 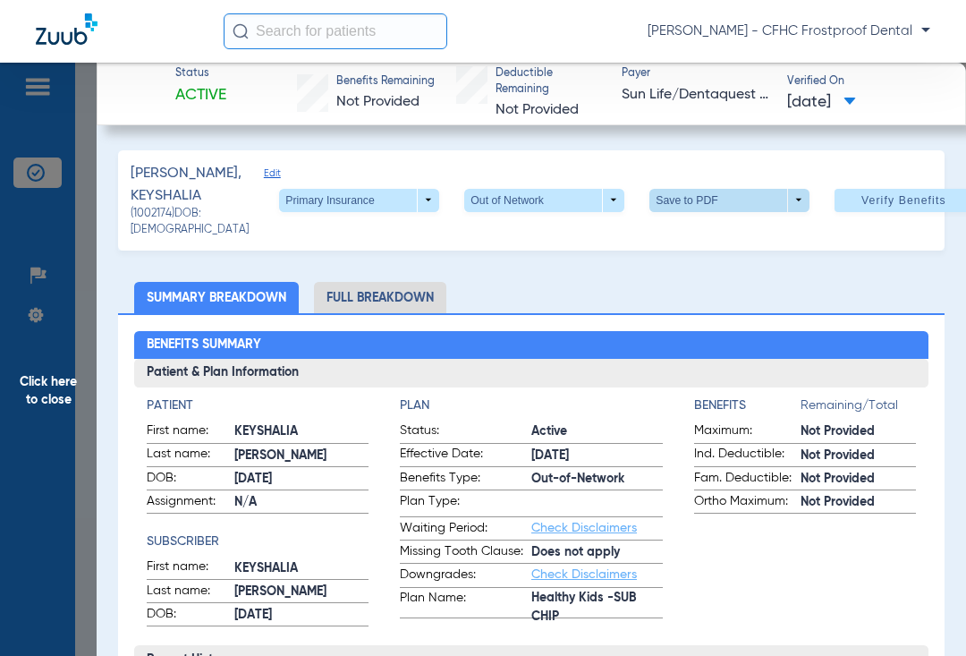 I want to click on img: Search Icon, so click(x=241, y=31).